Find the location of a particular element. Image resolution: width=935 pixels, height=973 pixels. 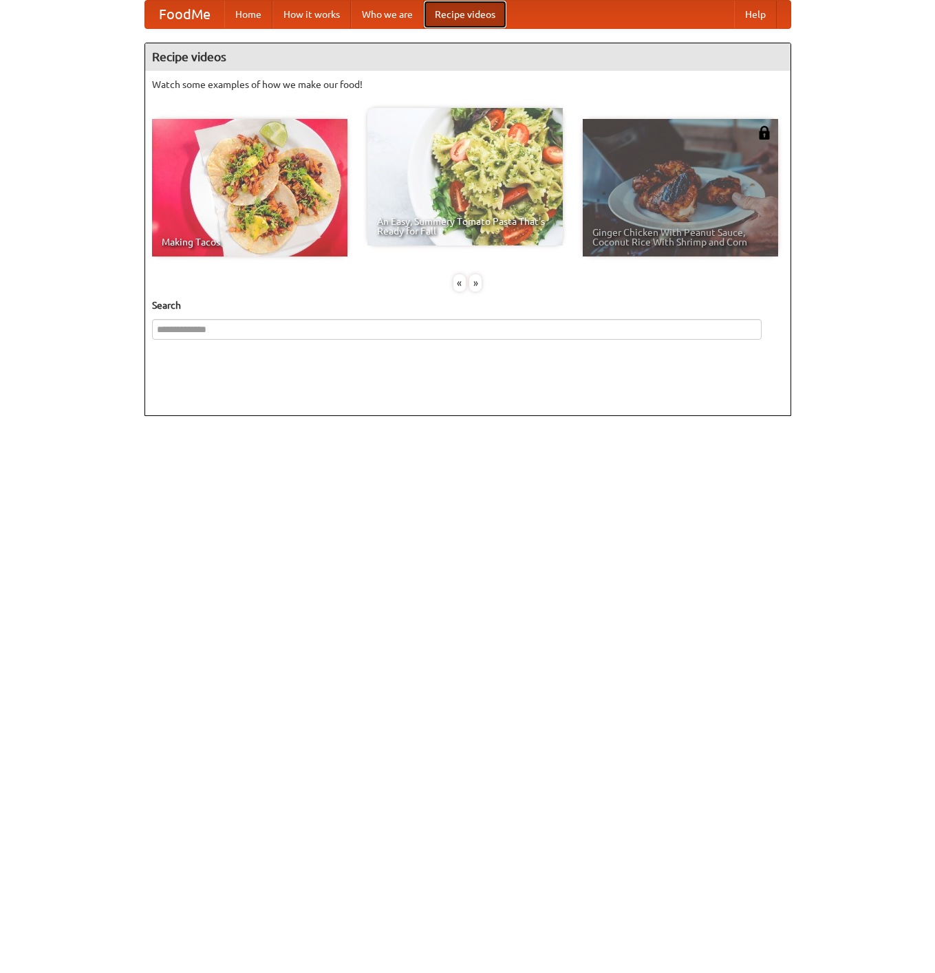

a: Help is located at coordinates (755, 14).